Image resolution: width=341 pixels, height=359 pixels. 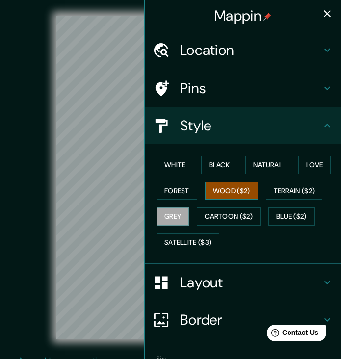 I want to click on button: Black, so click(x=220, y=165).